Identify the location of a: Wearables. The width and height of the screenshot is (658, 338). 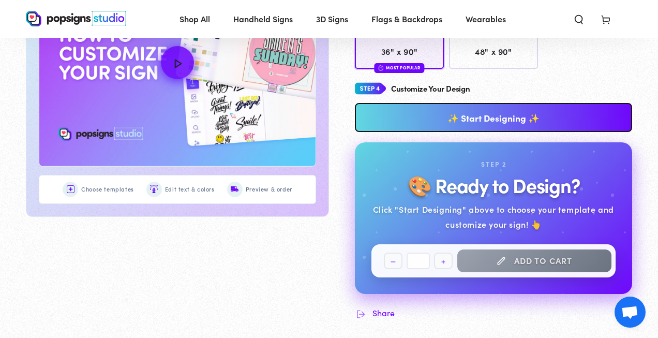
(486, 19).